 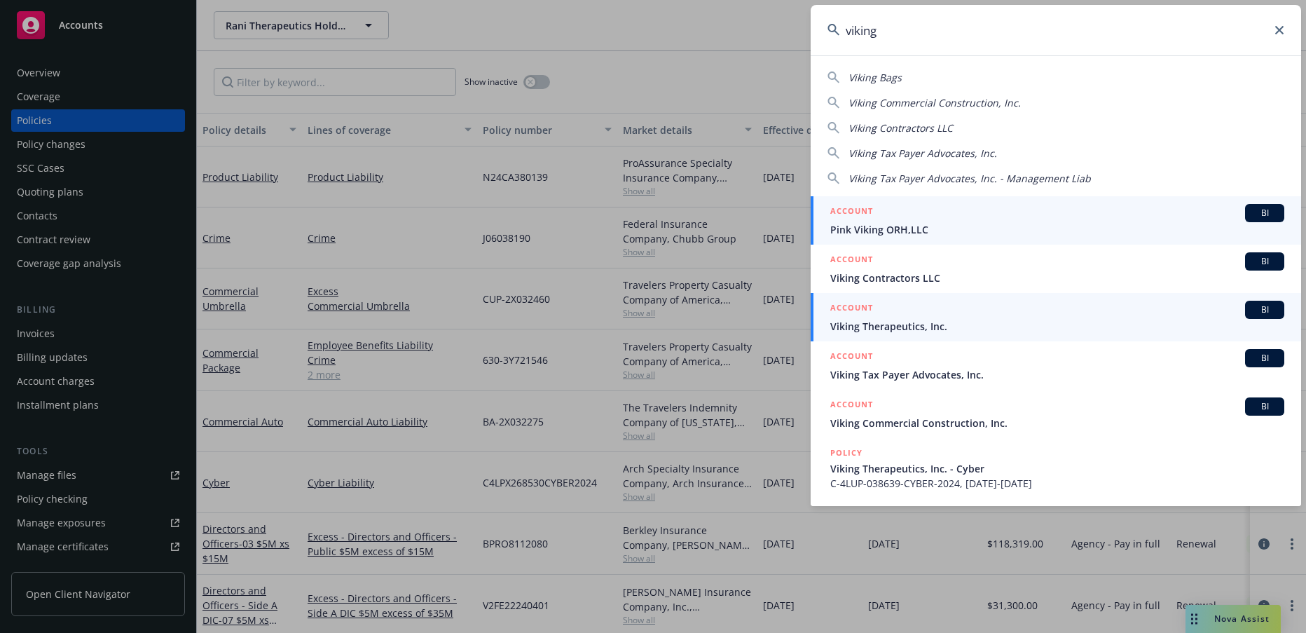 What do you see at coordinates (1057, 326) in the screenshot?
I see `span: Viking Therapeutics, Inc.` at bounding box center [1057, 326].